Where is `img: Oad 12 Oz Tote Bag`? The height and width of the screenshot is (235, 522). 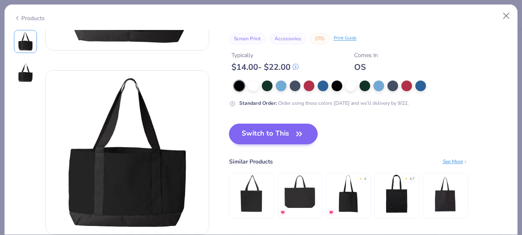 img: Oad 12 Oz Tote Bag is located at coordinates (445, 193).